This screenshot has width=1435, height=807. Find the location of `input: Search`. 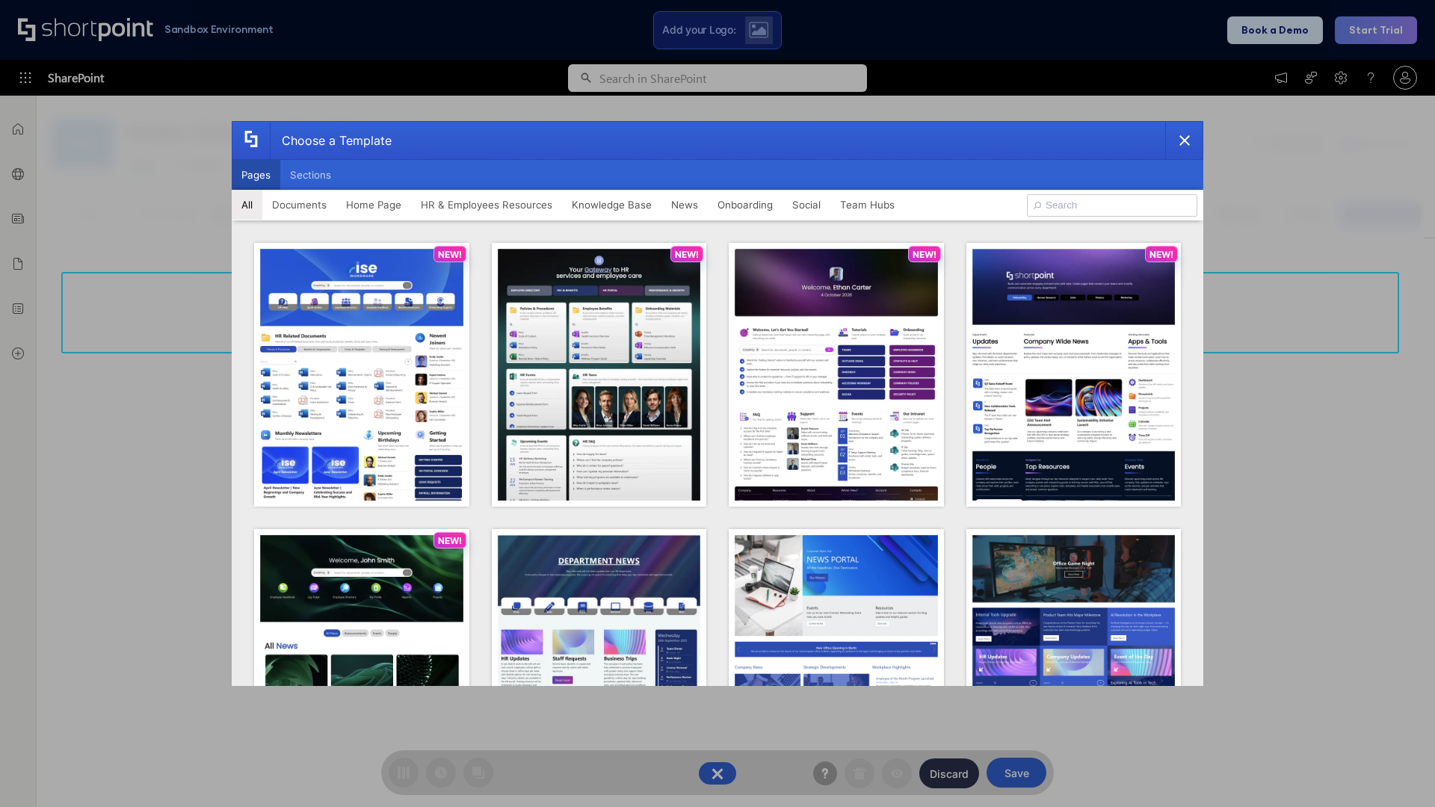

input: Search is located at coordinates (1112, 206).